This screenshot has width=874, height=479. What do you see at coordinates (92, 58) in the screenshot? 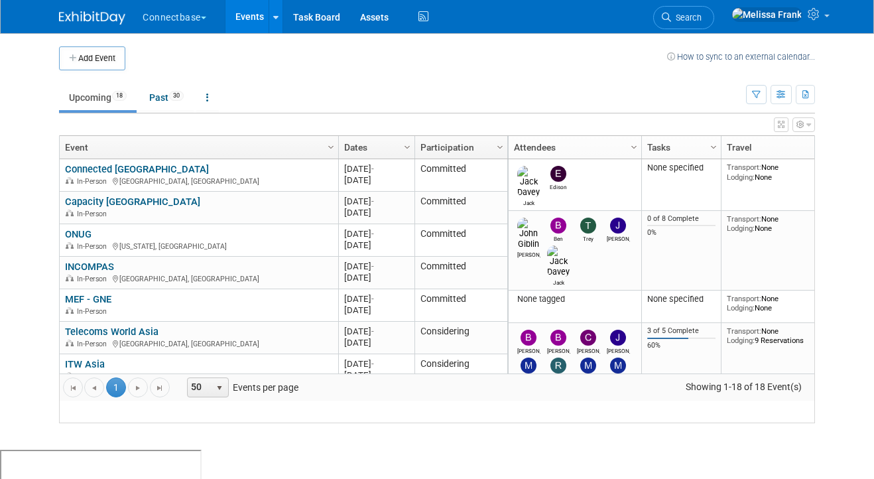
I see `button: Add Event` at bounding box center [92, 58].